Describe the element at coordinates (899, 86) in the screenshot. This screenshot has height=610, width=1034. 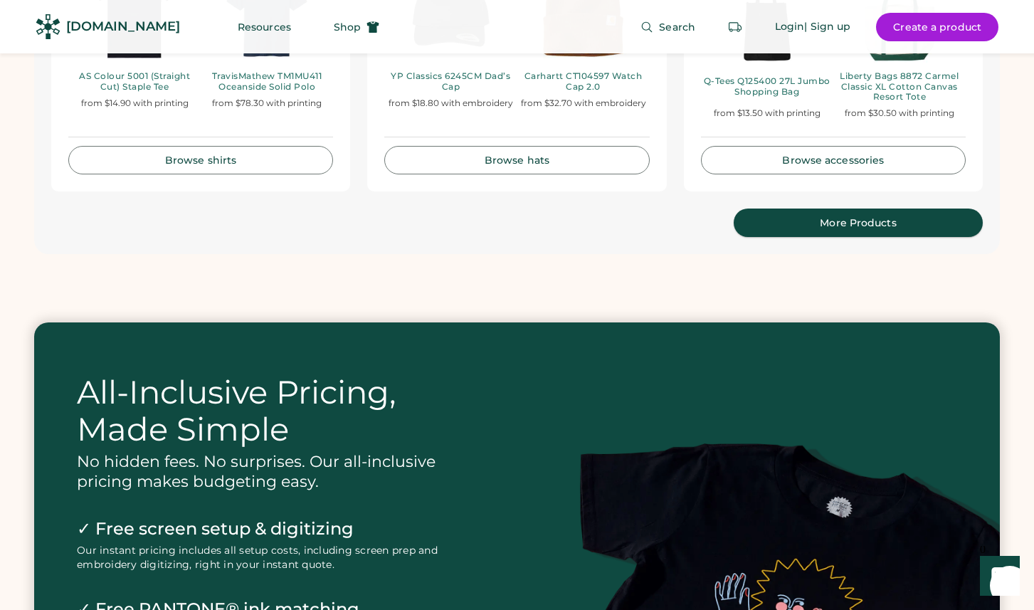
I see `div: Liberty Bags 8872 Carmel Classic XL Cotton Canvas Resort Tote` at that location.